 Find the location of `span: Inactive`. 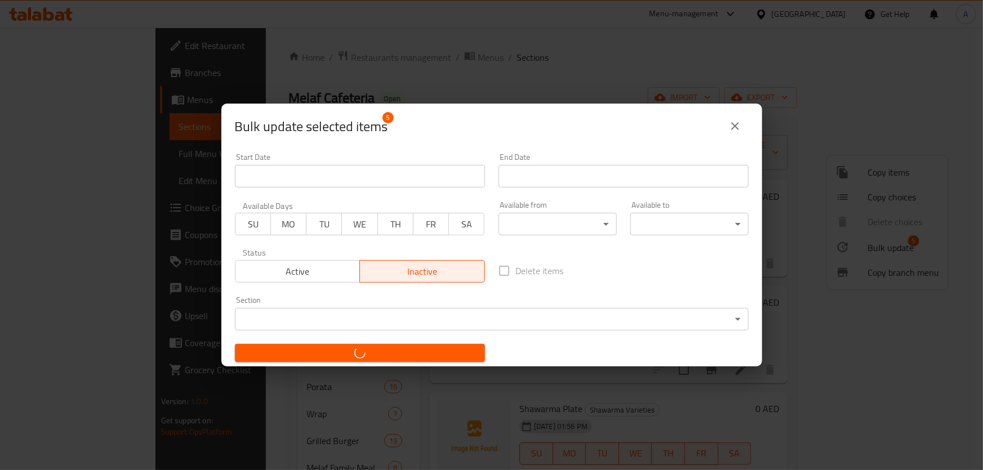

span: Inactive is located at coordinates (422, 271).